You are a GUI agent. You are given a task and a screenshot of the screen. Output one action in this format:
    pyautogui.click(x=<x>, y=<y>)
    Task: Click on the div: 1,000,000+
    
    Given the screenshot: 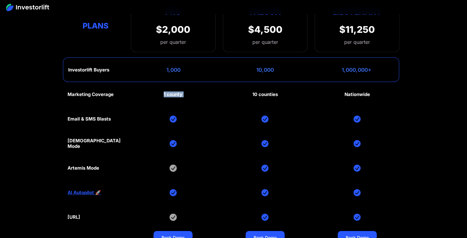 What is the action you would take?
    pyautogui.click(x=357, y=70)
    